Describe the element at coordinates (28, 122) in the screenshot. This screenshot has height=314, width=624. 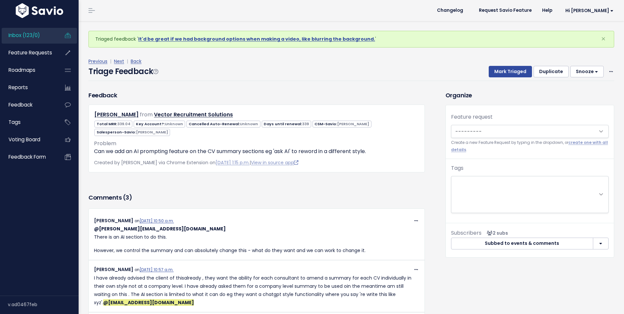
I see `a: Tags` at that location.